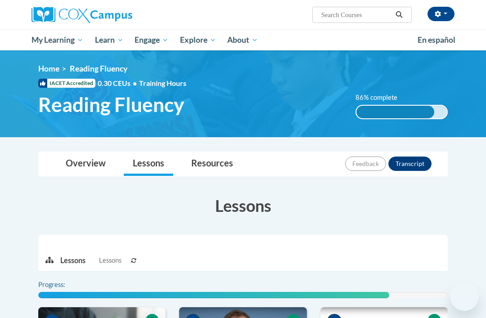 This screenshot has width=486, height=318. Describe the element at coordinates (198, 40) in the screenshot. I see `span: Explore` at that location.